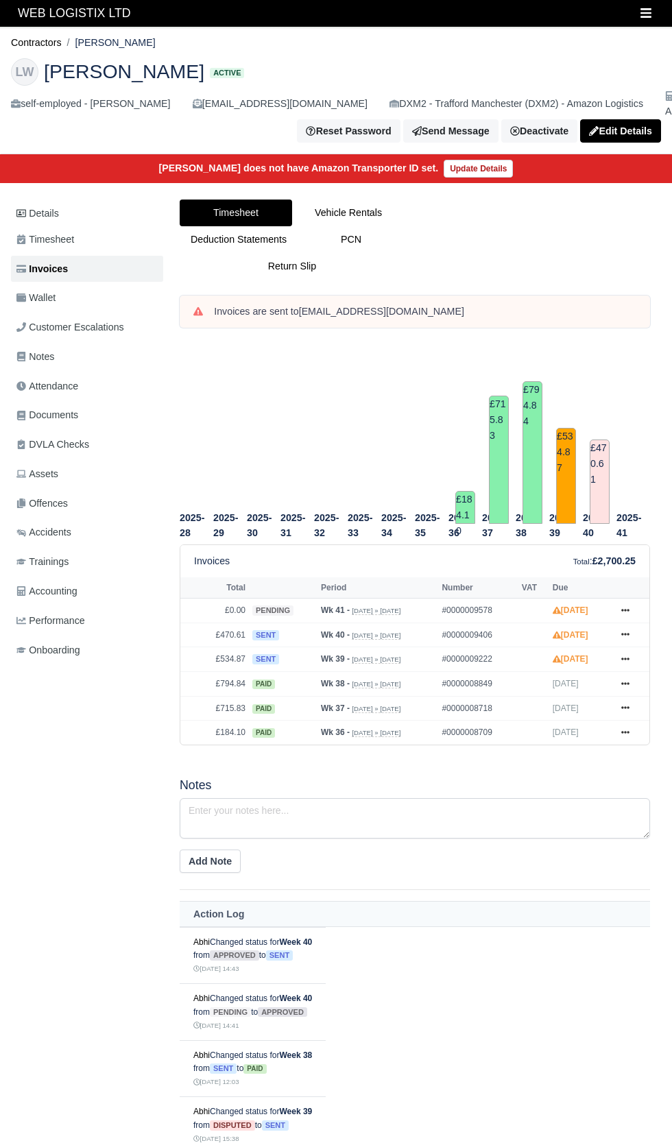 Image resolution: width=672 pixels, height=1143 pixels. I want to click on strong: Wk 36 -, so click(335, 732).